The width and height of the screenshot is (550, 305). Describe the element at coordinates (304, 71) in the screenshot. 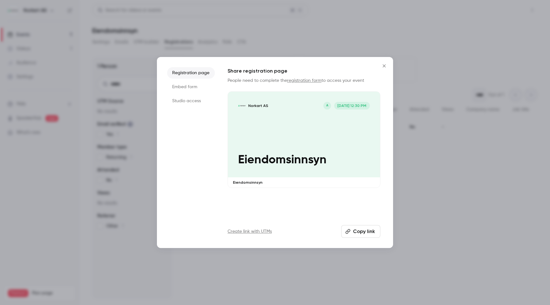

I see `h1: Share registration page` at that location.